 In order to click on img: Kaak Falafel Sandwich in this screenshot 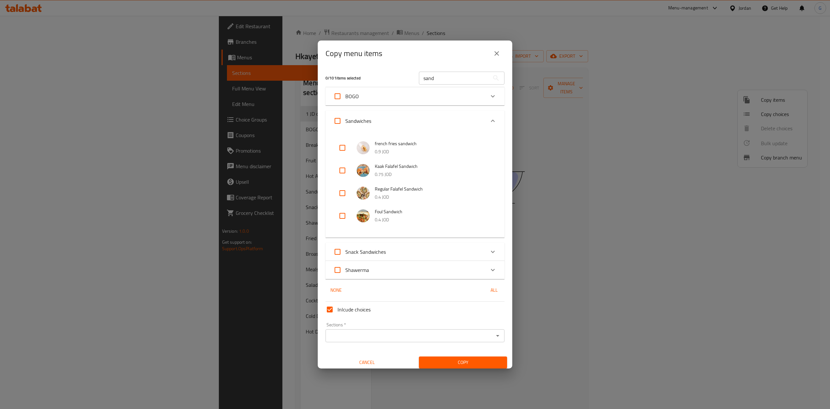, I will do `click(363, 171)`.